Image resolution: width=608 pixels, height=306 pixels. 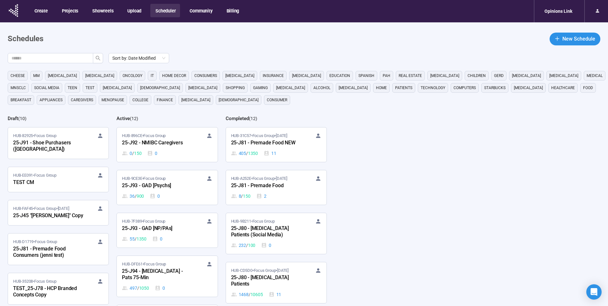 What do you see at coordinates (233, 11) in the screenshot?
I see `button: Billing` at bounding box center [233, 11].